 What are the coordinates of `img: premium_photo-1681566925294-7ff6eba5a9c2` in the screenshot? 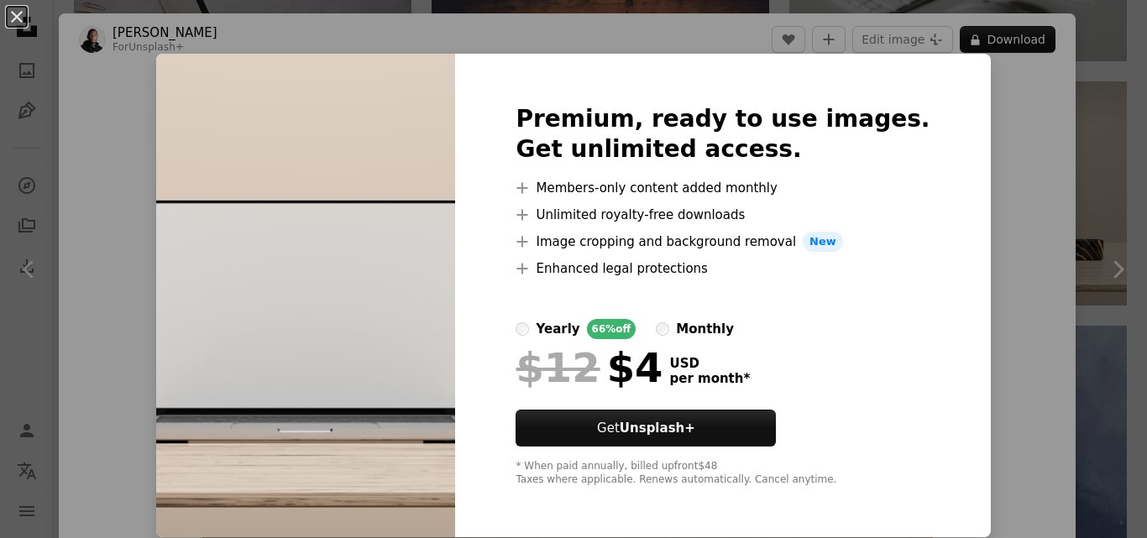 It's located at (306, 296).